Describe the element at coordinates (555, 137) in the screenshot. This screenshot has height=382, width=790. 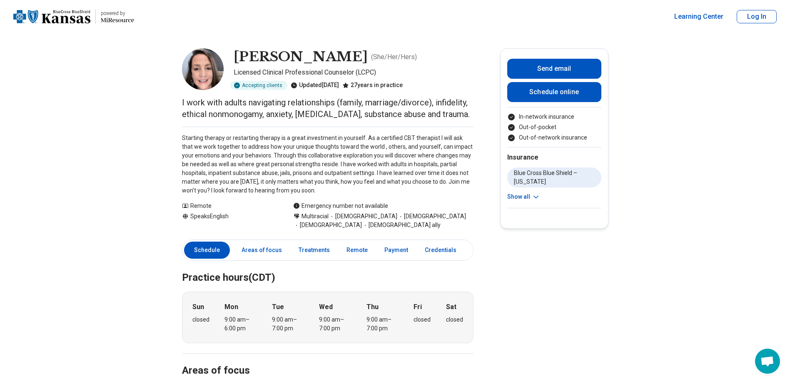
I see `li: Out-of-network insurance` at that location.